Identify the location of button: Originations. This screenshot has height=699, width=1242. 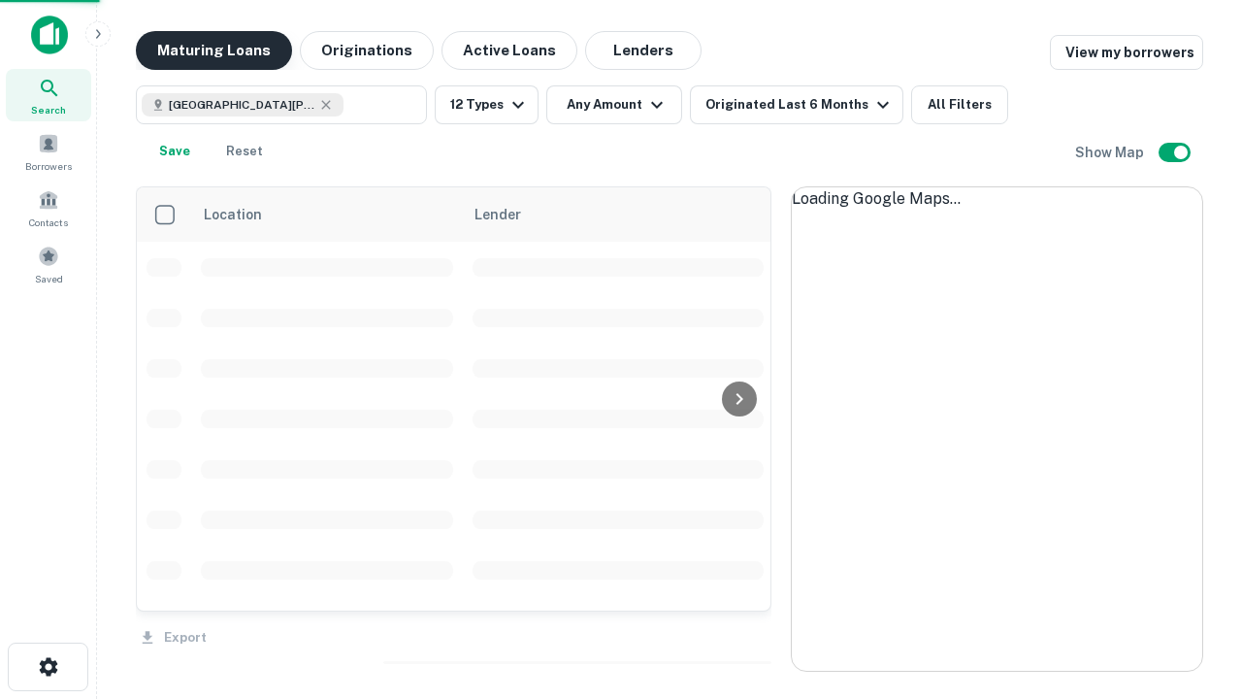
(367, 50).